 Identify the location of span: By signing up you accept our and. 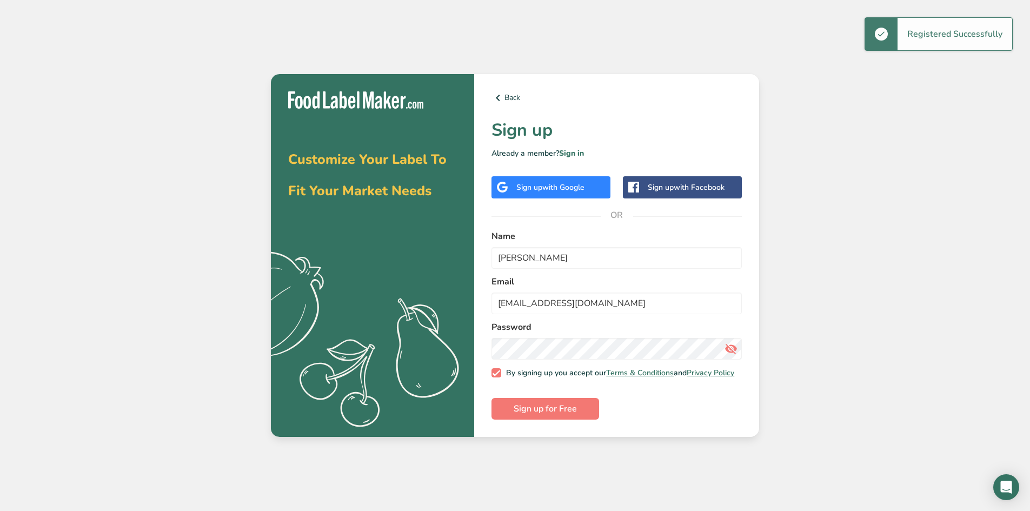
(618, 373).